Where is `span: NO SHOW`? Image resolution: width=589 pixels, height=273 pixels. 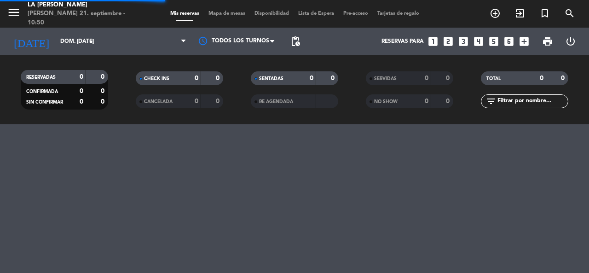 span: NO SHOW is located at coordinates (386, 102).